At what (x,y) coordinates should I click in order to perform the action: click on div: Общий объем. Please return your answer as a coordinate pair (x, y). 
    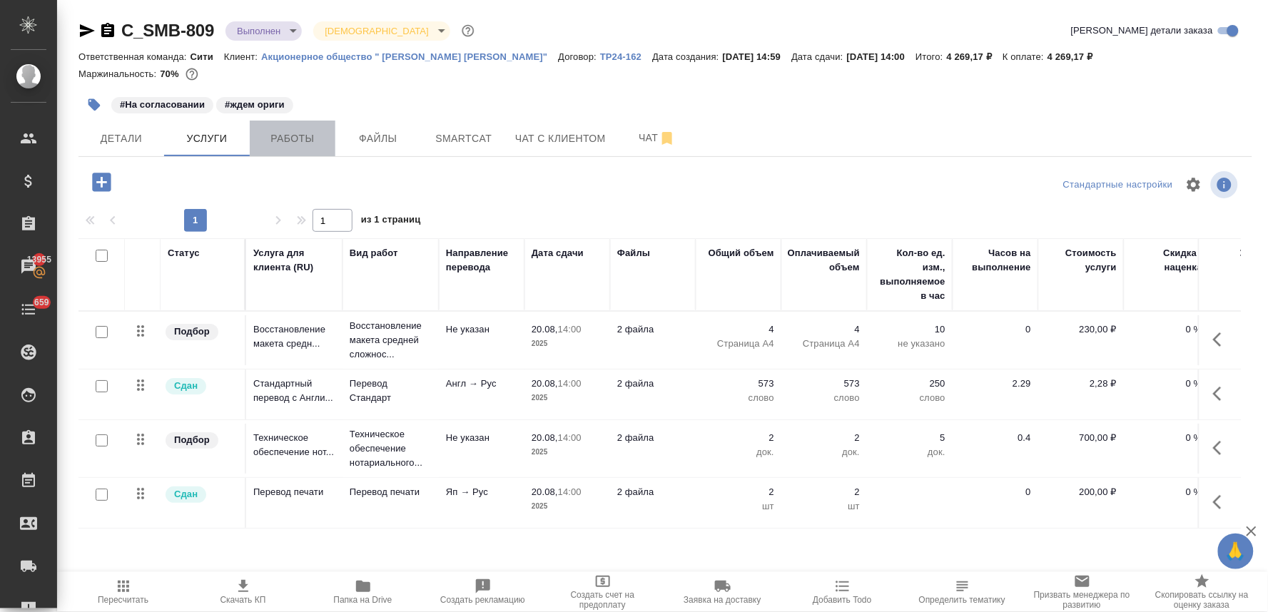
    Looking at the image, I should click on (742, 253).